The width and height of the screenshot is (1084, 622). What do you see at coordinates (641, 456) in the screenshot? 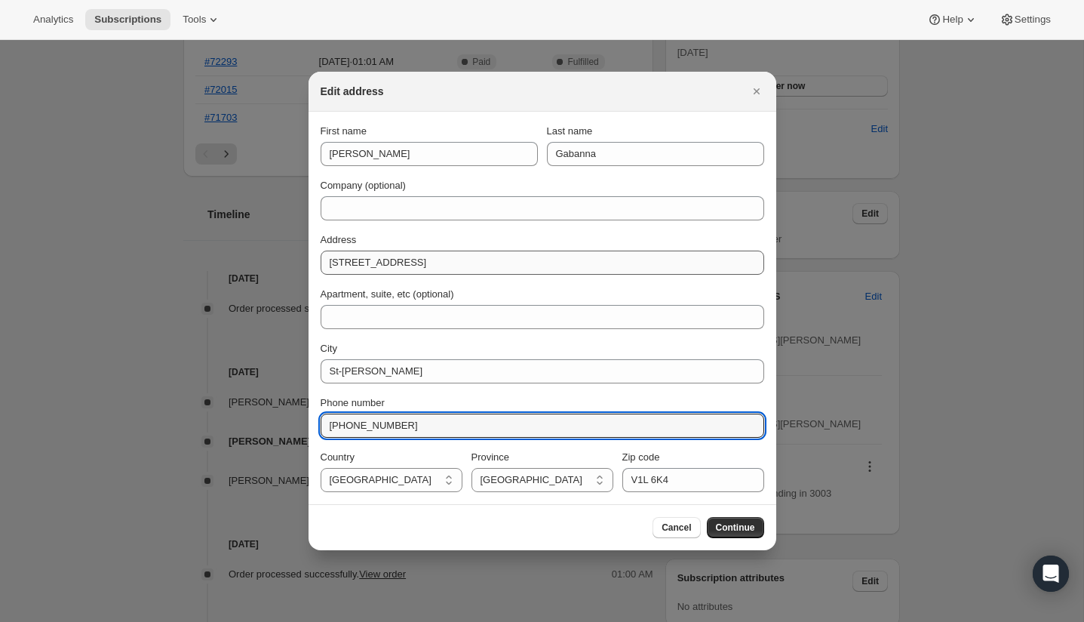
I see `span: Zip code` at bounding box center [641, 456].